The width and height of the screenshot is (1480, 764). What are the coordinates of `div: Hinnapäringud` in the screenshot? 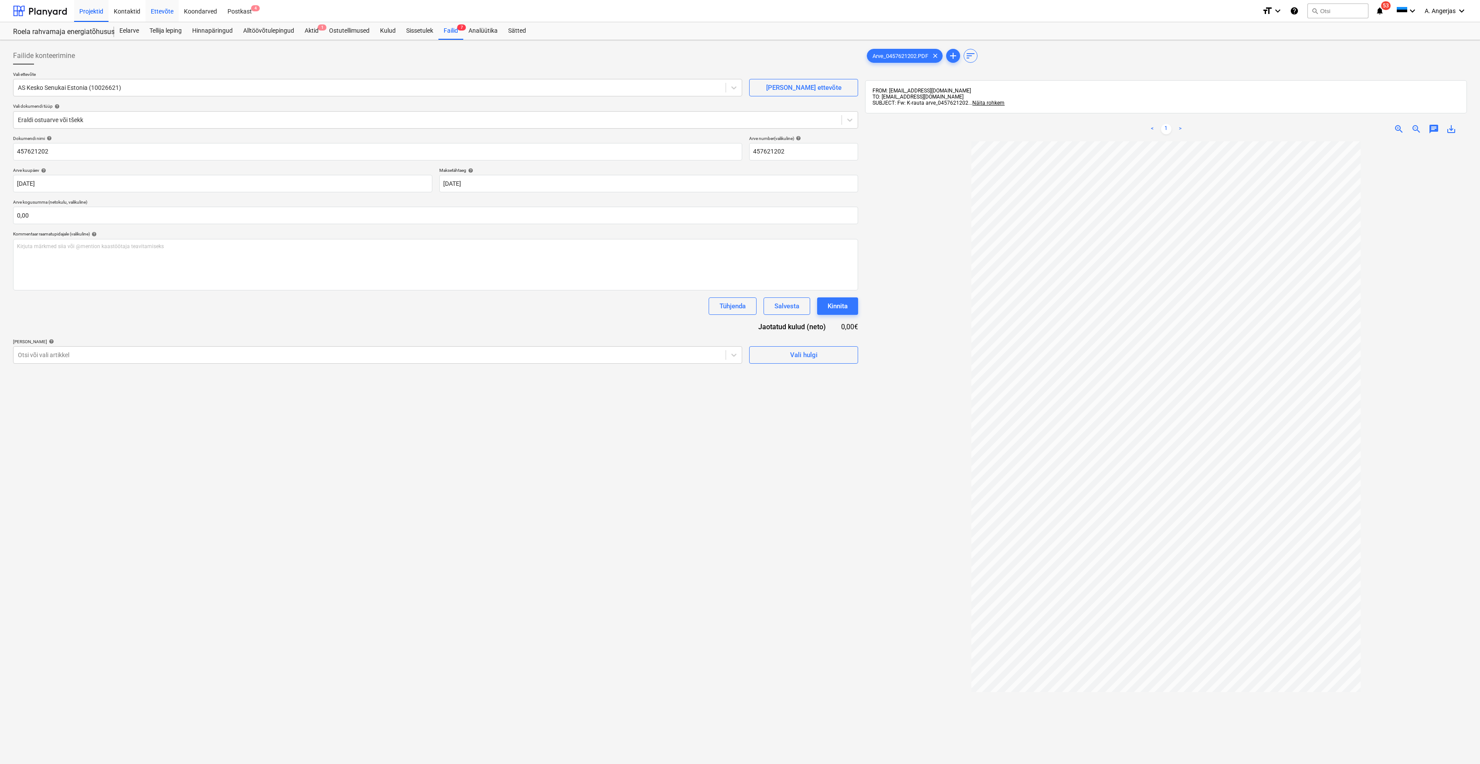 It's located at (212, 31).